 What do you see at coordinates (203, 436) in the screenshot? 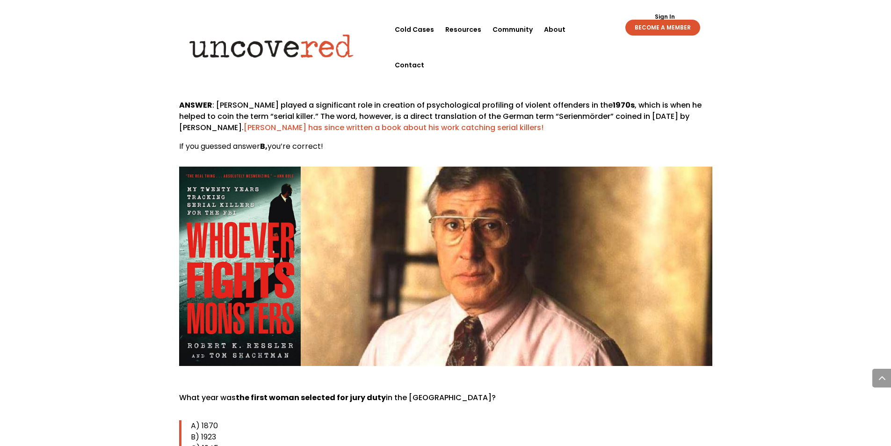
I see `span: B) 1923` at bounding box center [203, 436].